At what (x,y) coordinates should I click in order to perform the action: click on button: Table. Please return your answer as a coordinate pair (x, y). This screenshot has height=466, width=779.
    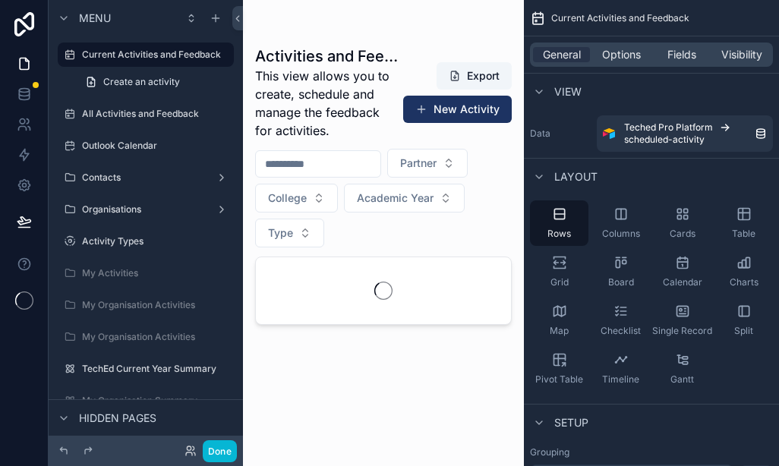
    Looking at the image, I should click on (743, 223).